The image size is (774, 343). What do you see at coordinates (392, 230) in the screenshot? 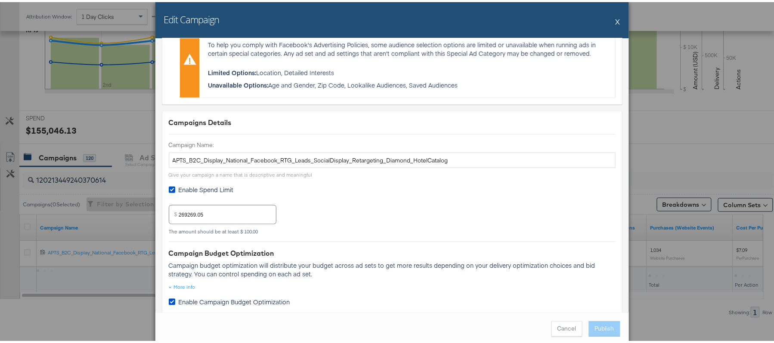
I see `div: The amount should be at least $ 100.00` at bounding box center [392, 230].